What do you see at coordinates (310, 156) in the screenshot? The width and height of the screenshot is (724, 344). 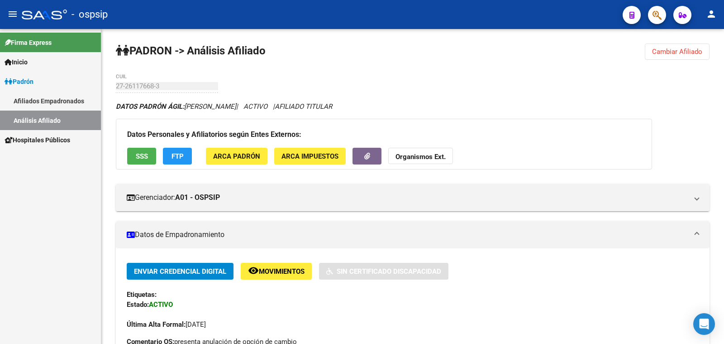 I see `button: ARCA Impuestos` at bounding box center [310, 156].